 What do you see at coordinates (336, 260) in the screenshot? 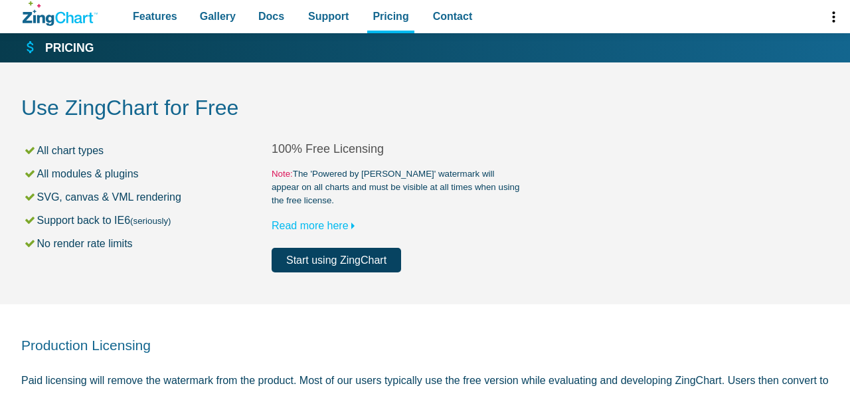
I see `a: Start using ZingChart` at bounding box center [336, 260].